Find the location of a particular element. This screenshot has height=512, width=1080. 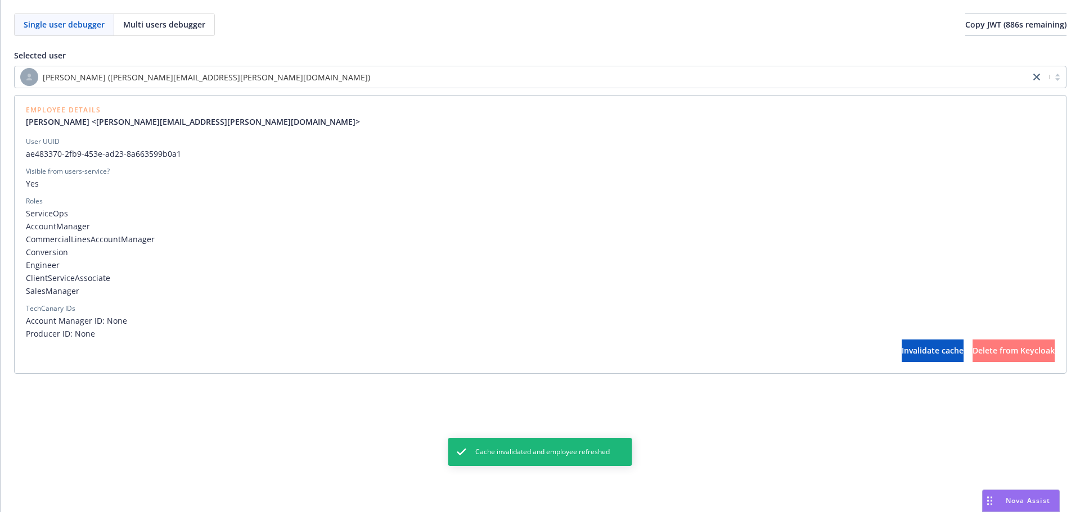

span: Delete from Keycloak is located at coordinates (1013, 350).